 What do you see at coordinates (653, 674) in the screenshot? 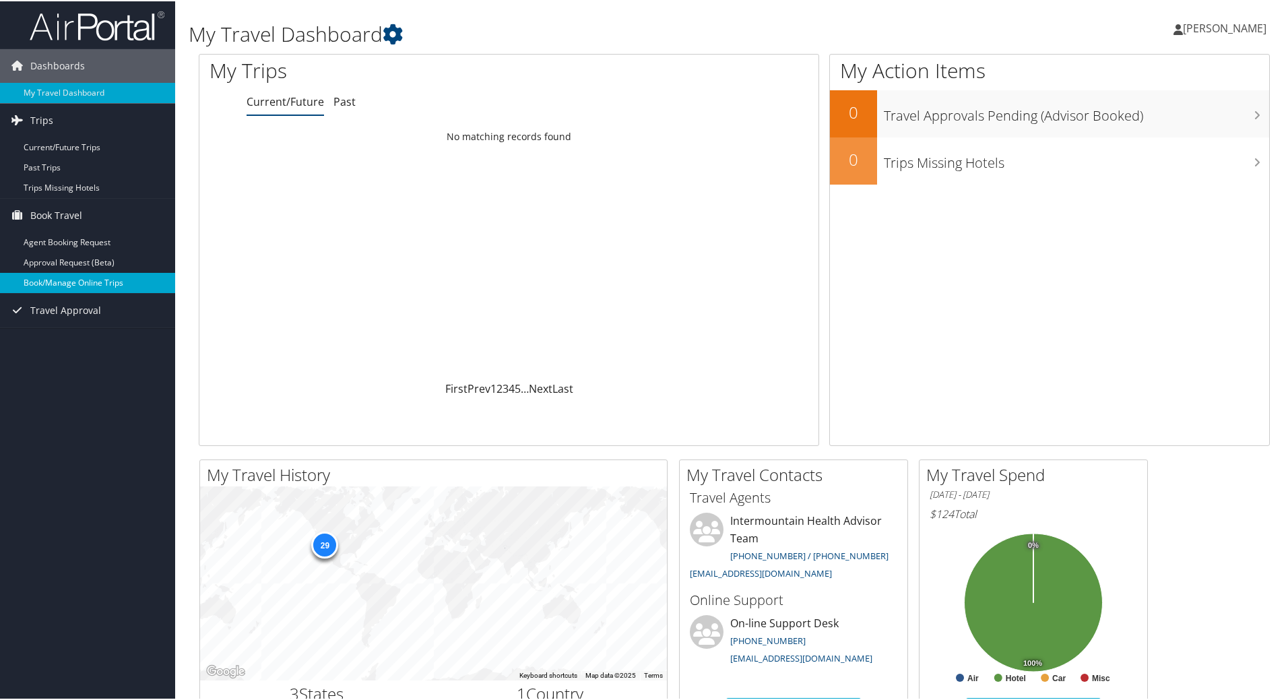
I see `a: Terms (opens in new tab)` at bounding box center [653, 674].